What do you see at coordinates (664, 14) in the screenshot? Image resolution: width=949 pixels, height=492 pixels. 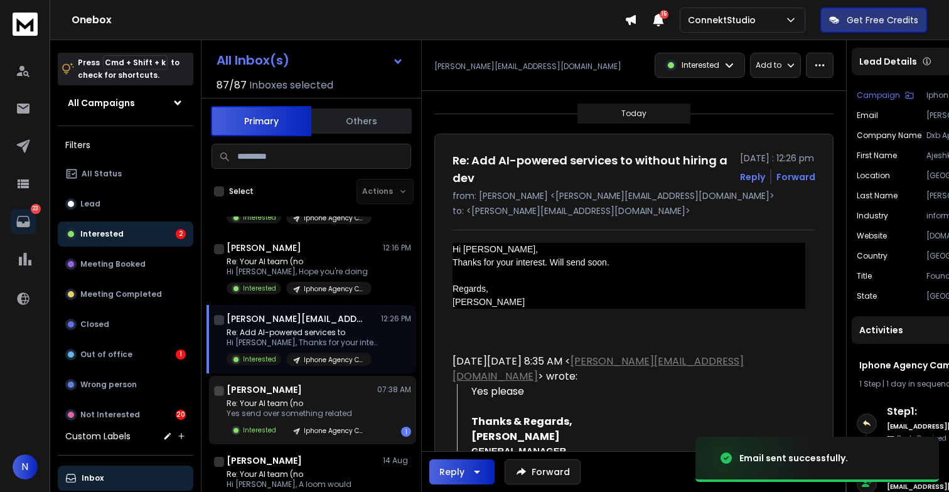 I see `span: 15` at bounding box center [664, 14].